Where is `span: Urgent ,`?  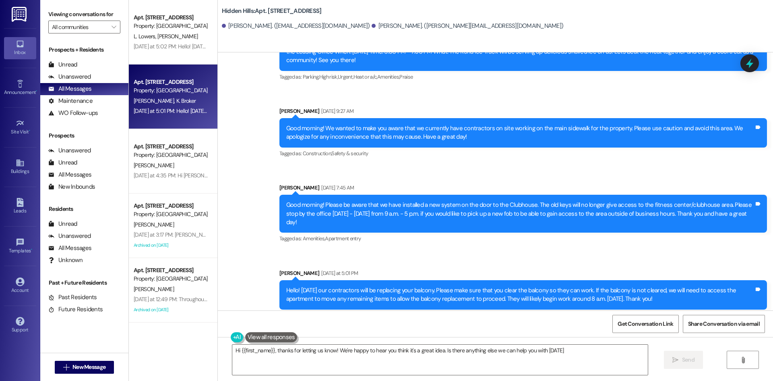
span: Urgent , is located at coordinates (345, 77).